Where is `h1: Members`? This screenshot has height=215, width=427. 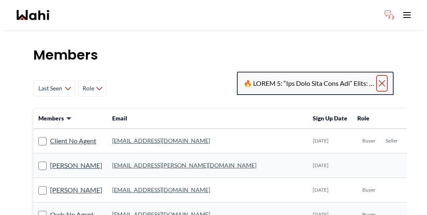 h1: Members is located at coordinates (214, 55).